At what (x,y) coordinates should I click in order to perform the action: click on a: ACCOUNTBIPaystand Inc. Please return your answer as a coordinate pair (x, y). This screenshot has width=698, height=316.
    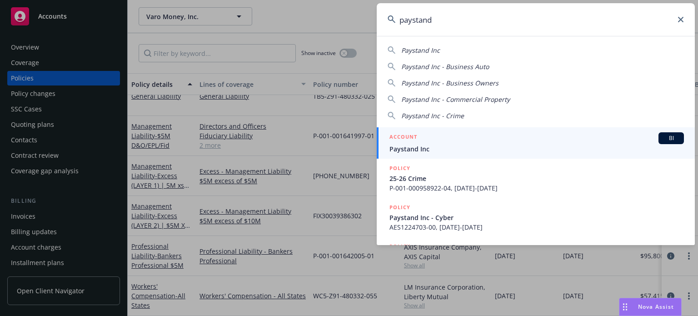
    Looking at the image, I should click on (536, 143).